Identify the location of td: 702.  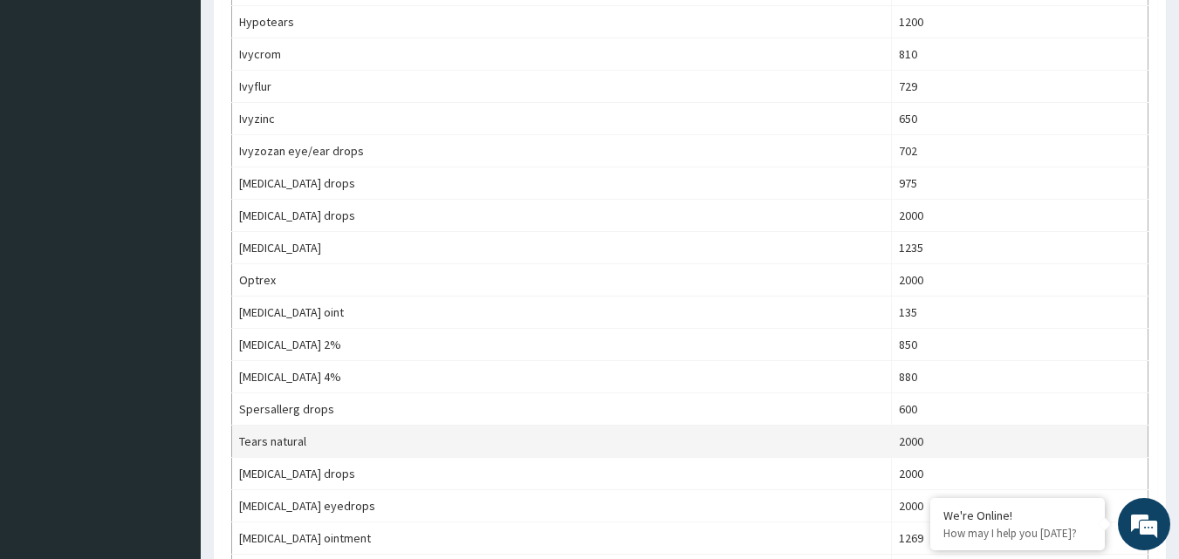
(1019, 151).